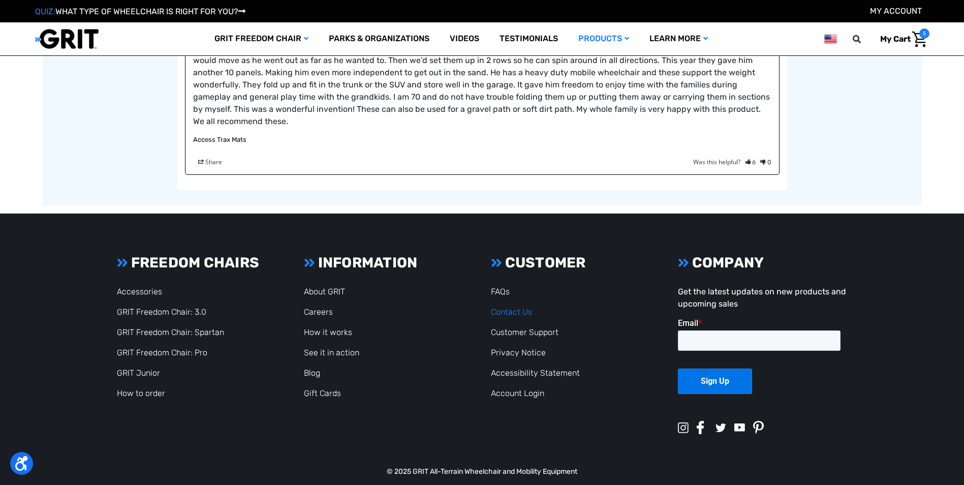 Image resolution: width=964 pixels, height=485 pixels. What do you see at coordinates (312, 372) in the screenshot?
I see `a: Blog` at bounding box center [312, 372].